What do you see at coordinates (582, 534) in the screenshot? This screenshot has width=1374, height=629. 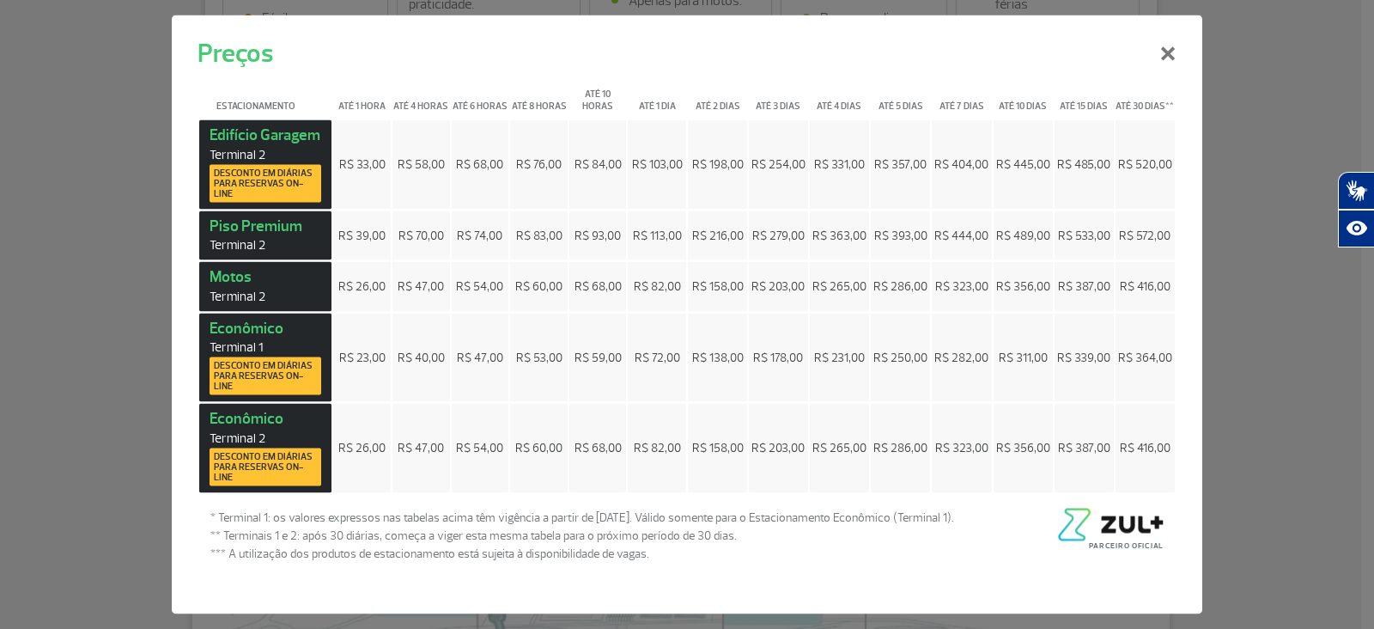 I see `span: ** Terminais 1 e 2: após 30 diárias, começa a viger esta mesma tabela para o próximo período de 3...` at bounding box center [582, 534].